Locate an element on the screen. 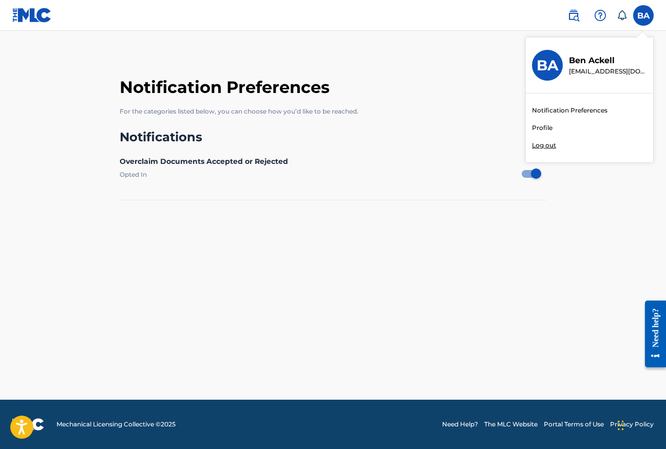 This screenshot has width=666, height=449. a: Notification Preferences is located at coordinates (570, 110).